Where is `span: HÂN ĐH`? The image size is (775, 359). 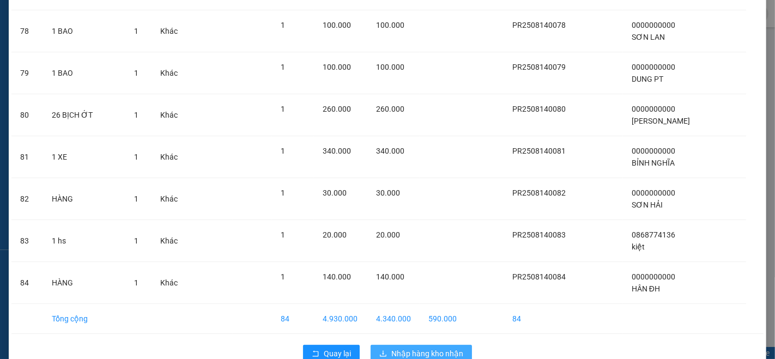
span: HÂN ĐH is located at coordinates (646, 289).